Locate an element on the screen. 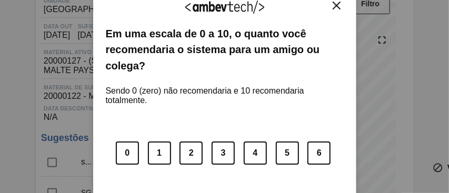  img: Close is located at coordinates (337, 5).